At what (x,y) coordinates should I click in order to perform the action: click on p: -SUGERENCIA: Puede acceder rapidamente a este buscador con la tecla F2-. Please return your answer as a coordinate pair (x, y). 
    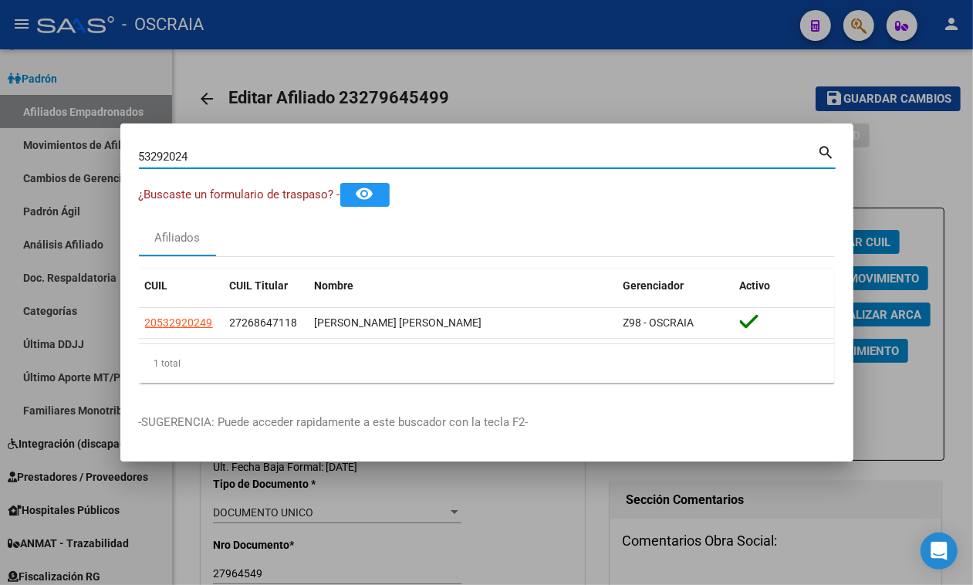
    Looking at the image, I should click on (487, 422).